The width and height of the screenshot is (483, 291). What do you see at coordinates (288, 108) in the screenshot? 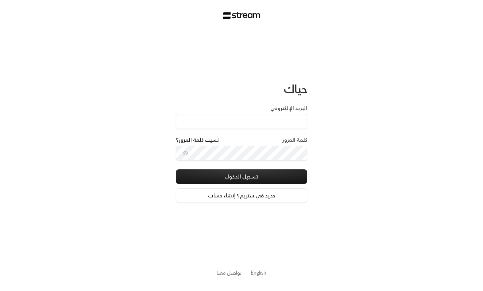
I see `label: البريد الإلكتروني` at bounding box center [288, 108].